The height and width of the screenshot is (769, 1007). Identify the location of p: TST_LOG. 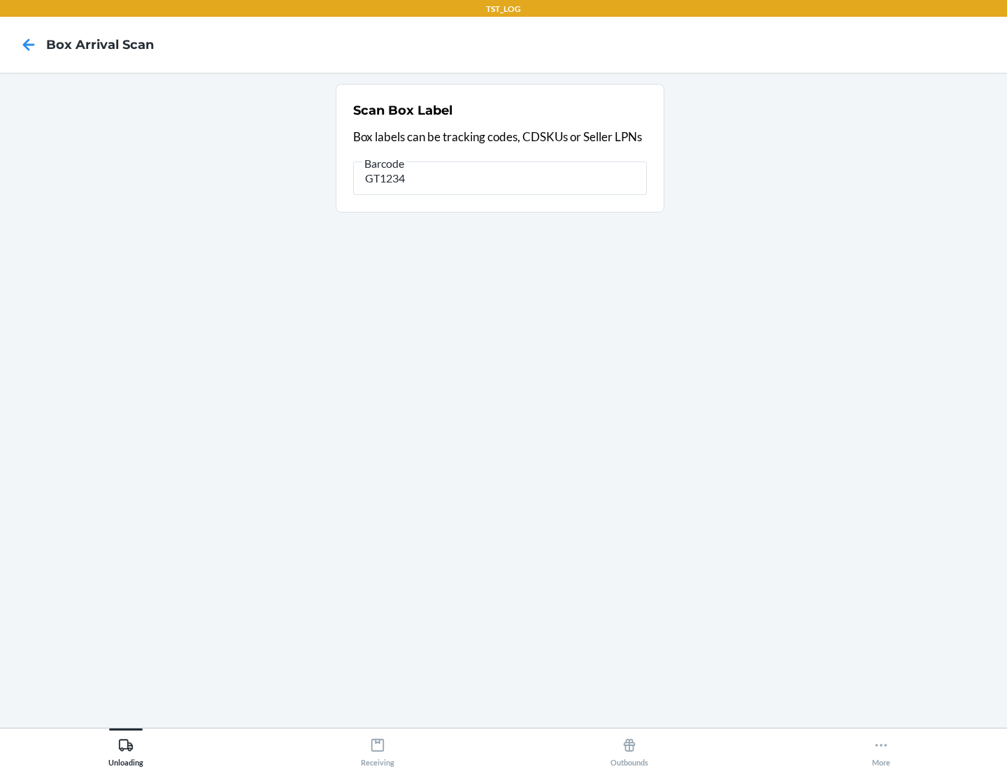
(504, 9).